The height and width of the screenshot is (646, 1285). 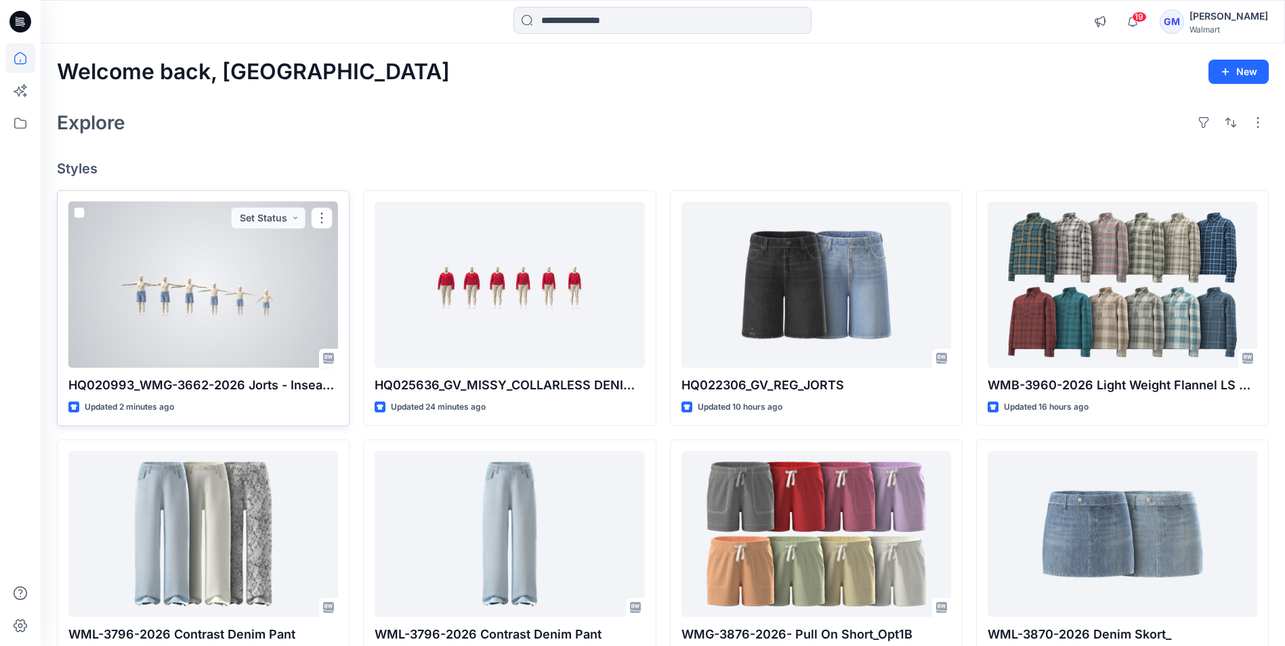 I want to click on h4: Styles, so click(x=663, y=169).